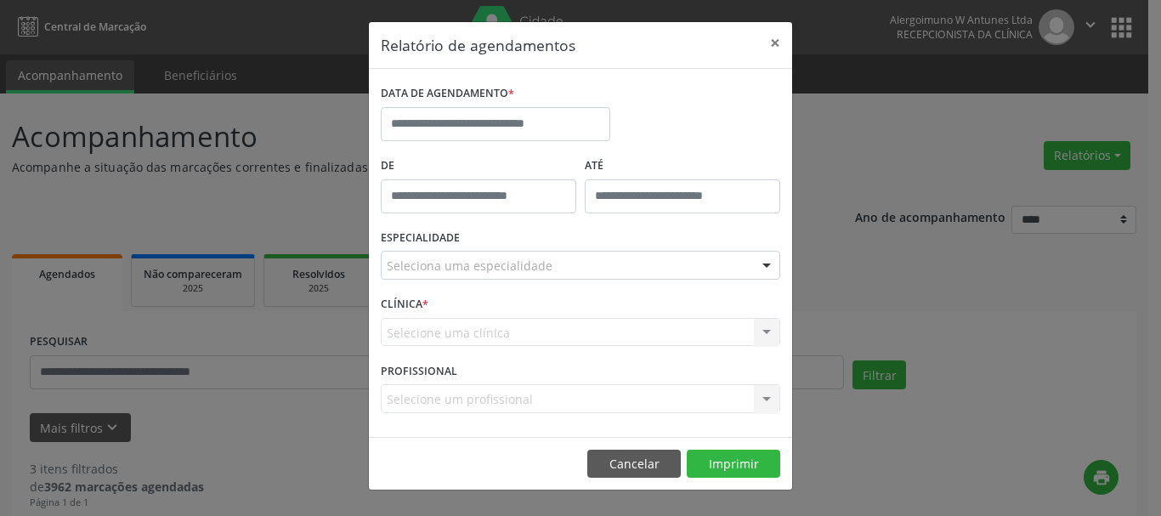  What do you see at coordinates (634, 464) in the screenshot?
I see `button: Cancelar` at bounding box center [634, 464].